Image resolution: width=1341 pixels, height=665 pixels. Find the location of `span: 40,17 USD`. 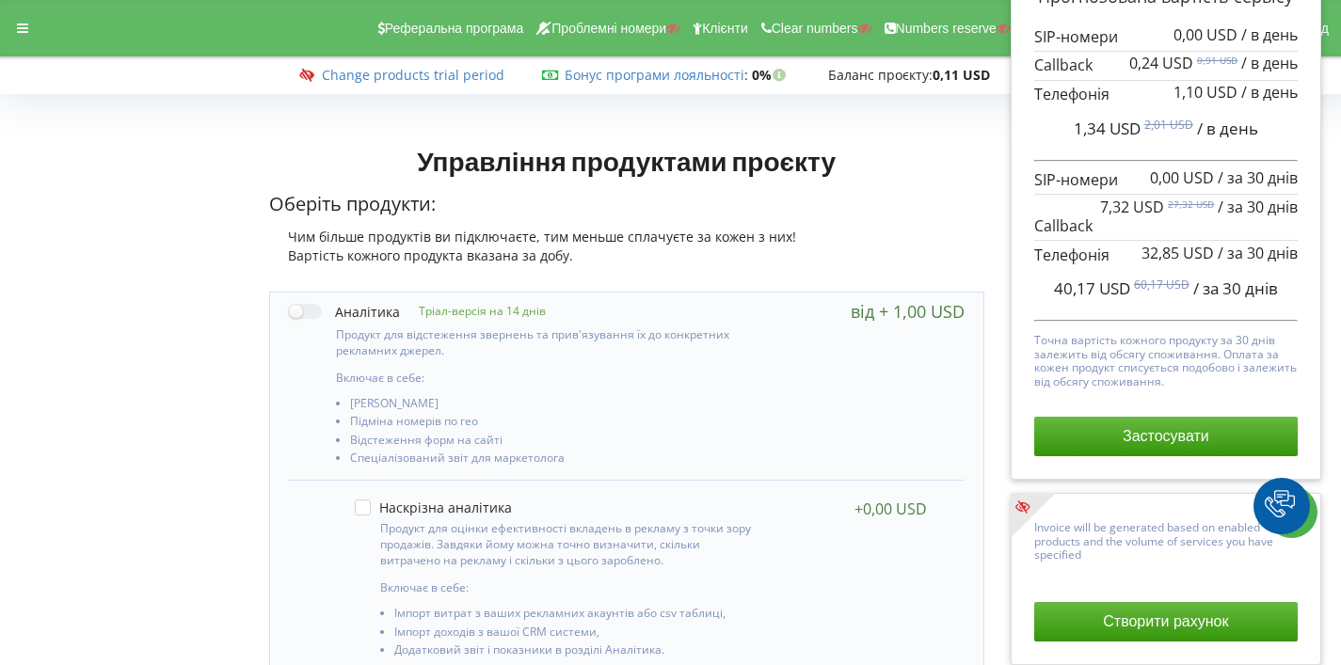

span: 40,17 USD is located at coordinates (1092, 288).